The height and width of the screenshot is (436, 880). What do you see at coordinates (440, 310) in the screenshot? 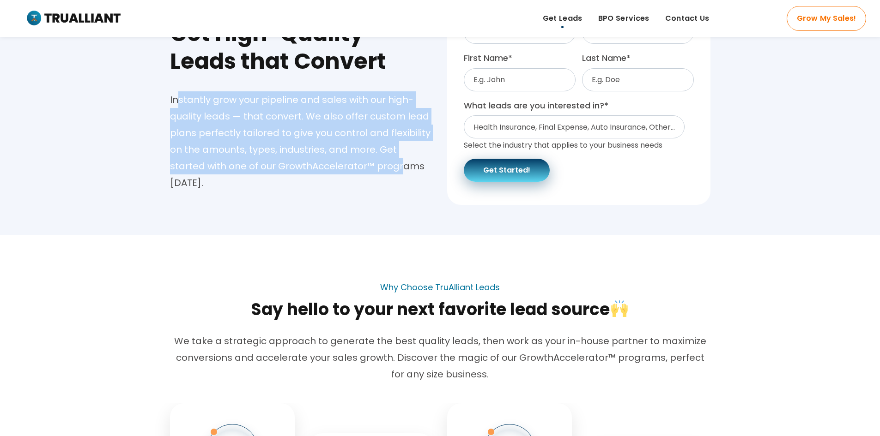
I see `h2: Say hello to your next favorite lead source` at bounding box center [440, 310].